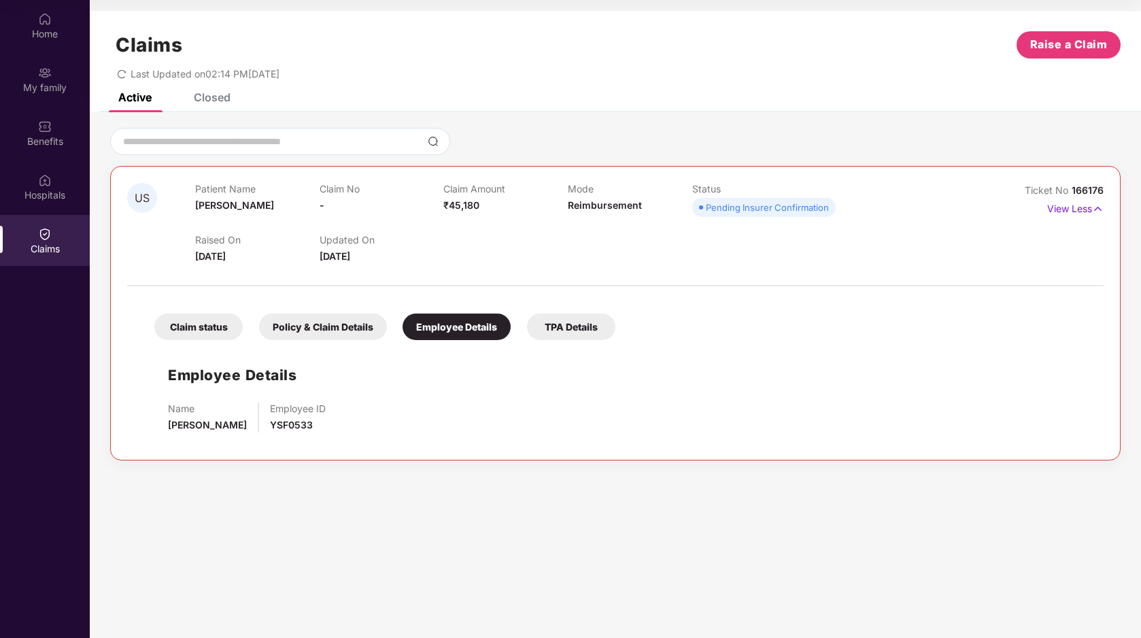  I want to click on button: Raise a Claim, so click(1068, 45).